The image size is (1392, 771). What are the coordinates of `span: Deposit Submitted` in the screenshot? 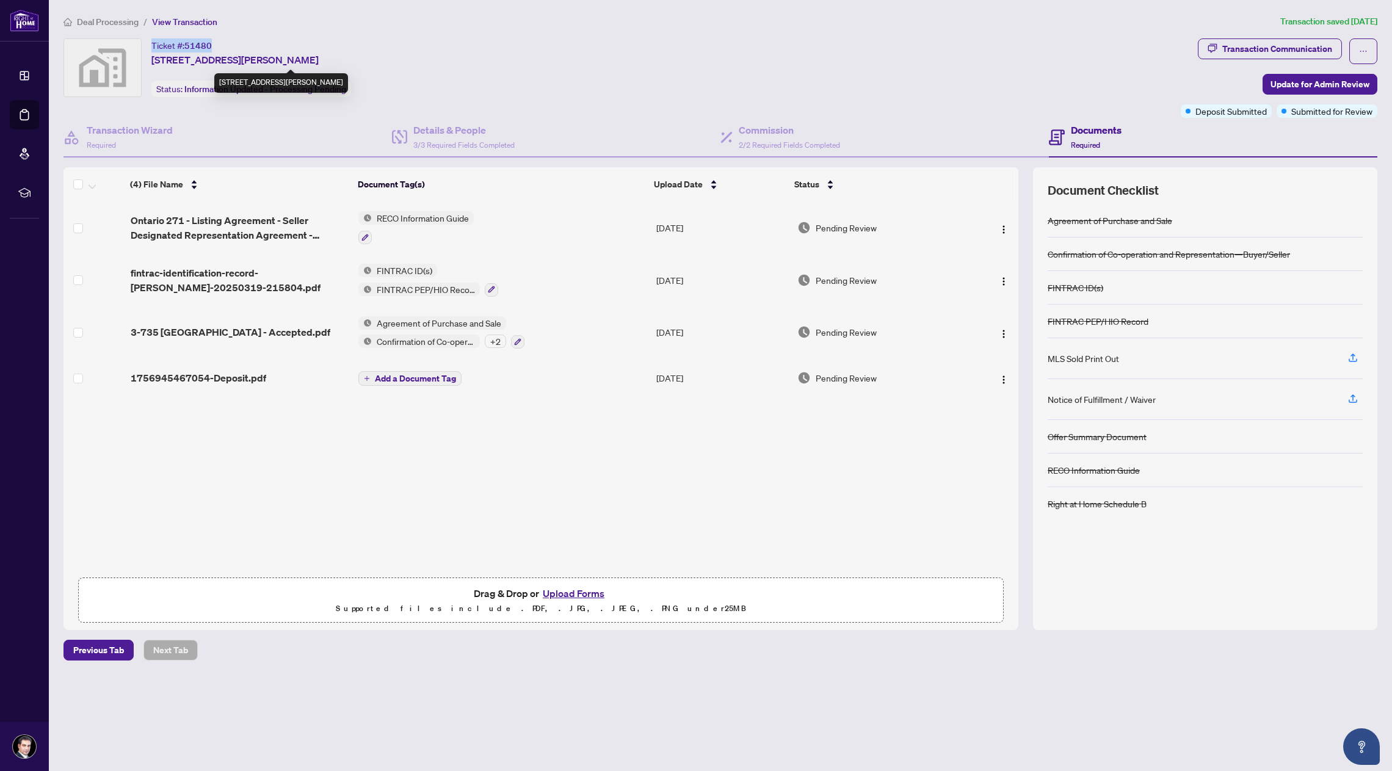 It's located at (1230, 111).